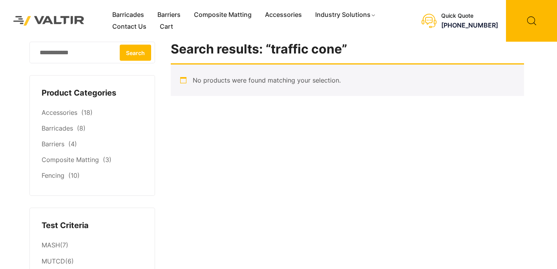 This screenshot has width=557, height=269. Describe the element at coordinates (87, 112) in the screenshot. I see `span: (18)` at that location.